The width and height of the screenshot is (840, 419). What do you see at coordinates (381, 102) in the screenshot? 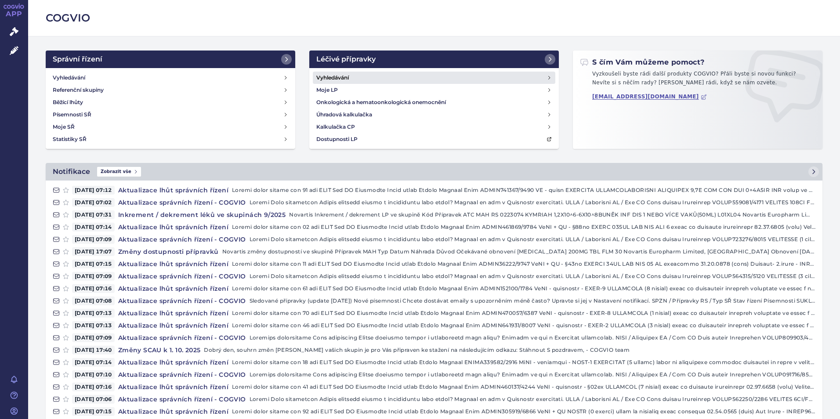
I see `h4: Onkologická a hematoonkologická onemocnění` at bounding box center [381, 102].